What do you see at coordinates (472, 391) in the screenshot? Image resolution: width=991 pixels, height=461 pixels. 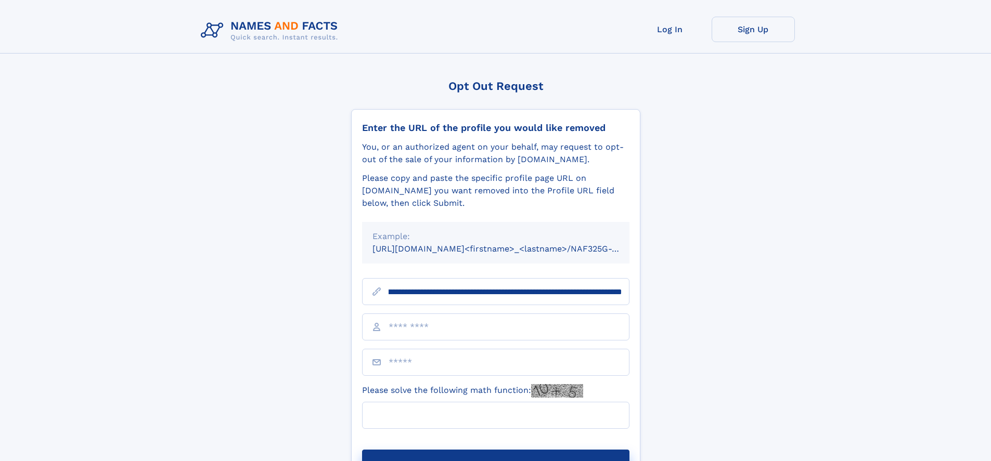 I see `label: Please solve the following math function:` at bounding box center [472, 391].